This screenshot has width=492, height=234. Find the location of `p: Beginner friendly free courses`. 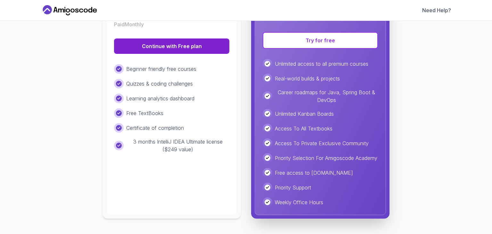

p: Beginner friendly free courses is located at coordinates (161, 69).